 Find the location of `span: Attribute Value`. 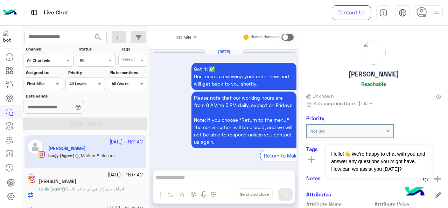

span: Attribute Value is located at coordinates (408, 204).